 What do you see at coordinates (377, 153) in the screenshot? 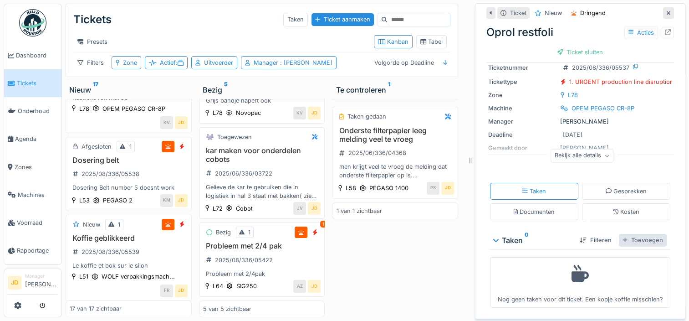
I see `div: 2025/06/336/04368` at bounding box center [377, 153].